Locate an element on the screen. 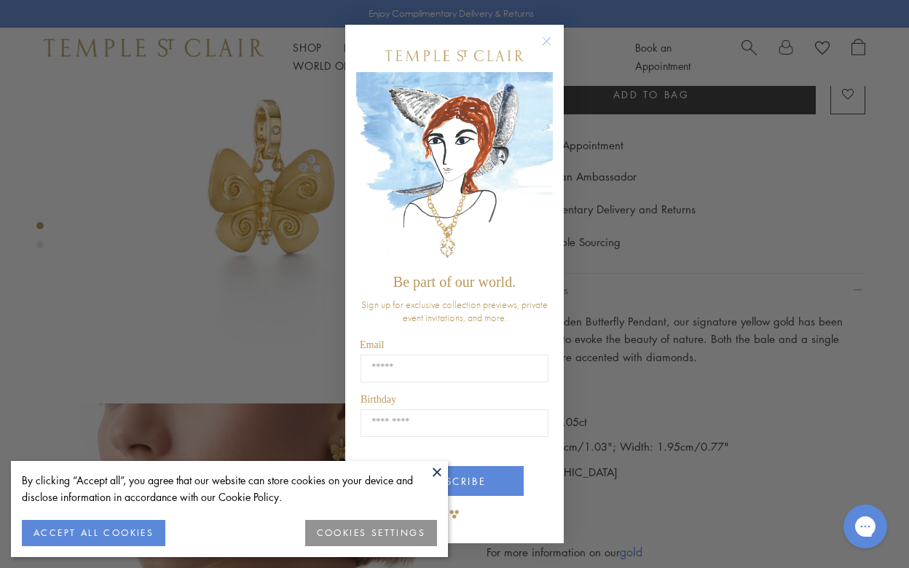 This screenshot has height=568, width=909. img: c4a9eb12-d91a-4d4a-8ee0-386386f4f338.jpeg is located at coordinates (455, 169).